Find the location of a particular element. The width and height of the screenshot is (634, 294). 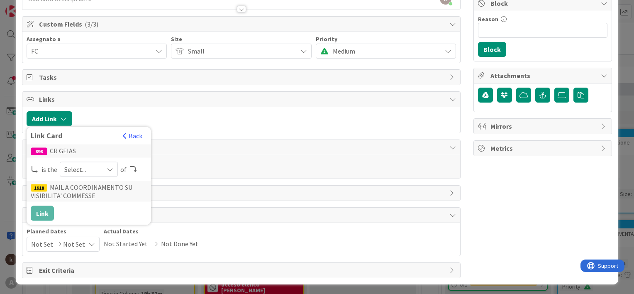

div: 1918 is located at coordinates (39, 188).